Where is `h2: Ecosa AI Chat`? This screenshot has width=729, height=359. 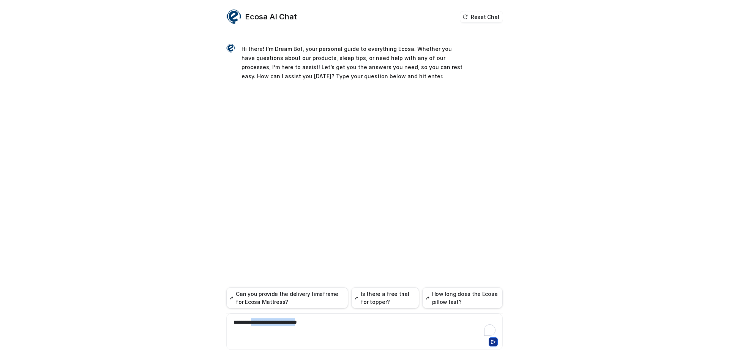
h2: Ecosa AI Chat is located at coordinates (271, 17).